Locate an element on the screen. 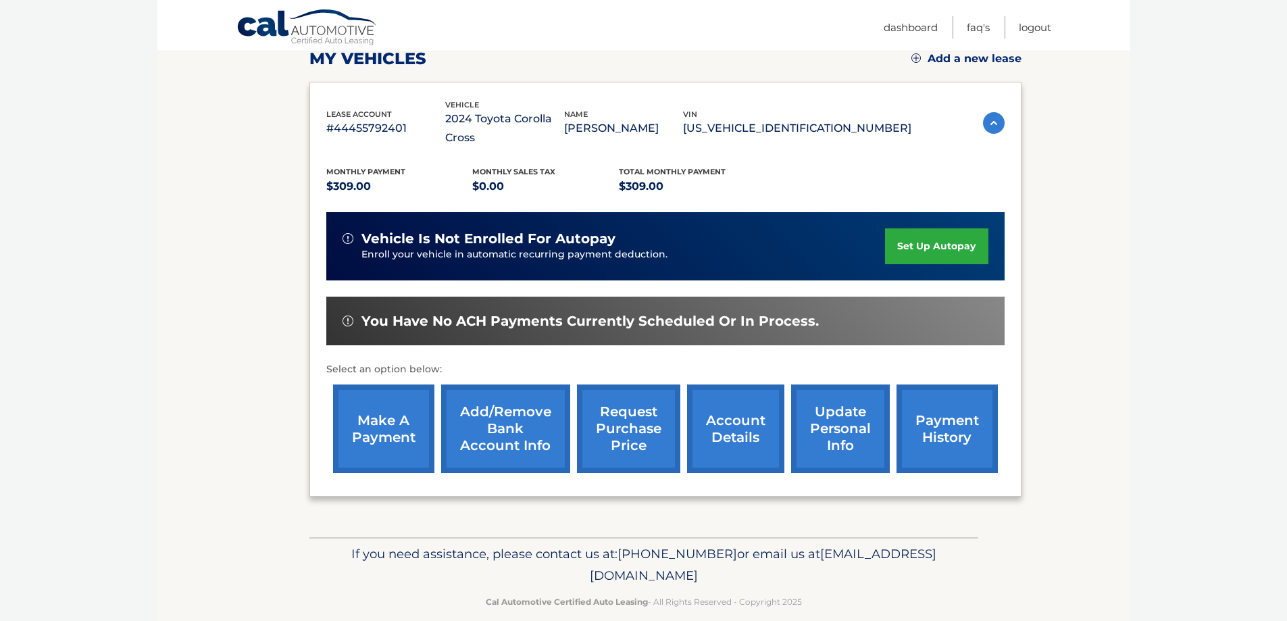 The height and width of the screenshot is (621, 1287). p: Enroll your vehicle in automatic recurring payment deduction. is located at coordinates (623, 255).